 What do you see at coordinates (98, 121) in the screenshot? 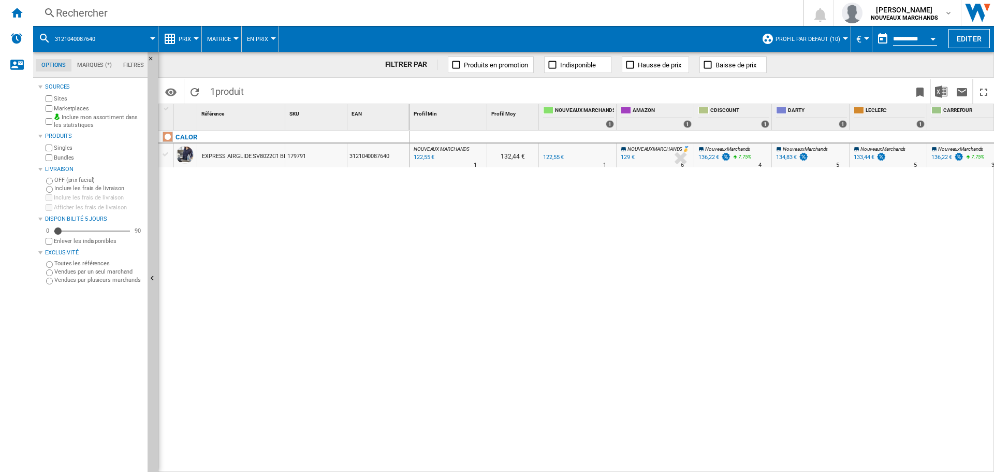
I see `label: Inclure mon assortiment dans les statistiques` at bounding box center [98, 121].